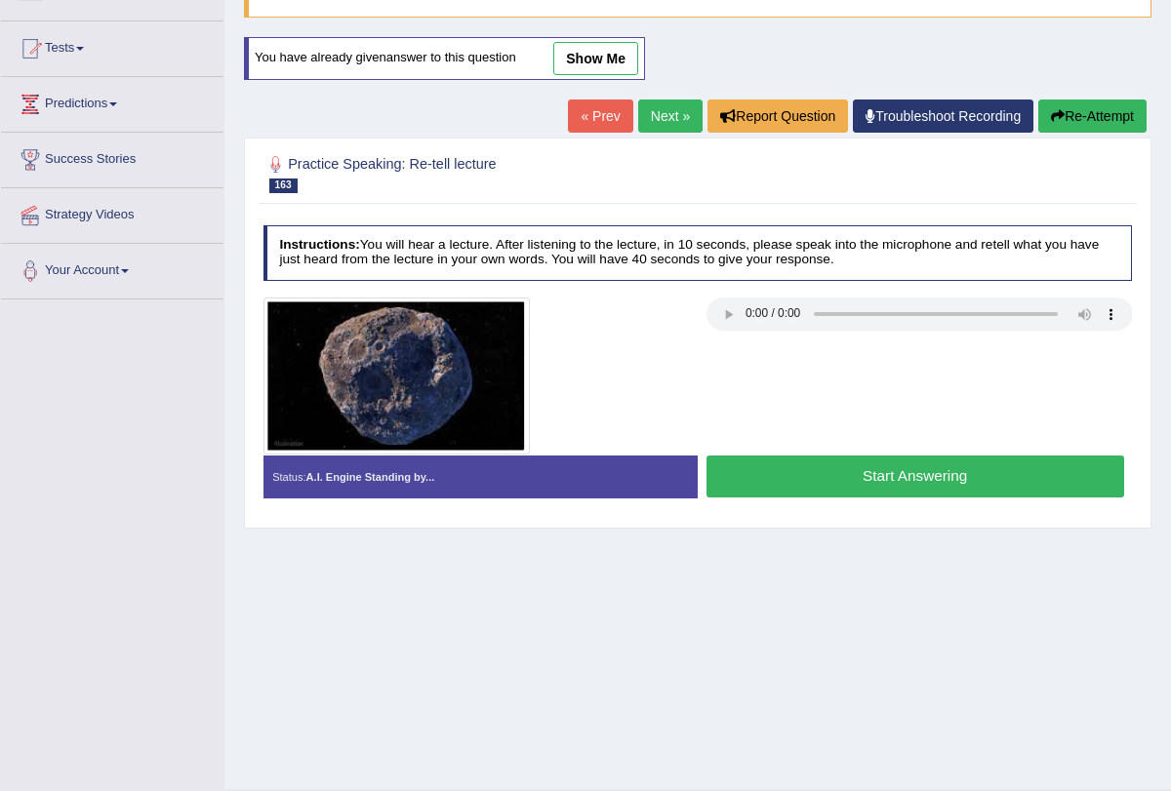  I want to click on a: Next », so click(670, 116).